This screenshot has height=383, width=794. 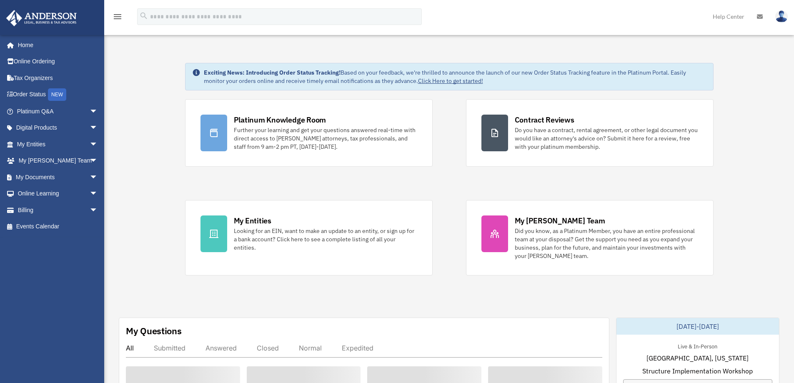 I want to click on a: Platinum Knowledge Room Further your learning and get your questions answered real-time with dire..., so click(x=309, y=133).